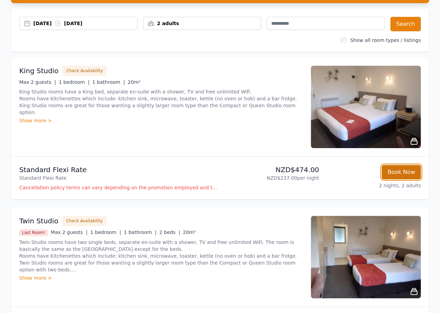  I want to click on button: Book Now, so click(401, 172).